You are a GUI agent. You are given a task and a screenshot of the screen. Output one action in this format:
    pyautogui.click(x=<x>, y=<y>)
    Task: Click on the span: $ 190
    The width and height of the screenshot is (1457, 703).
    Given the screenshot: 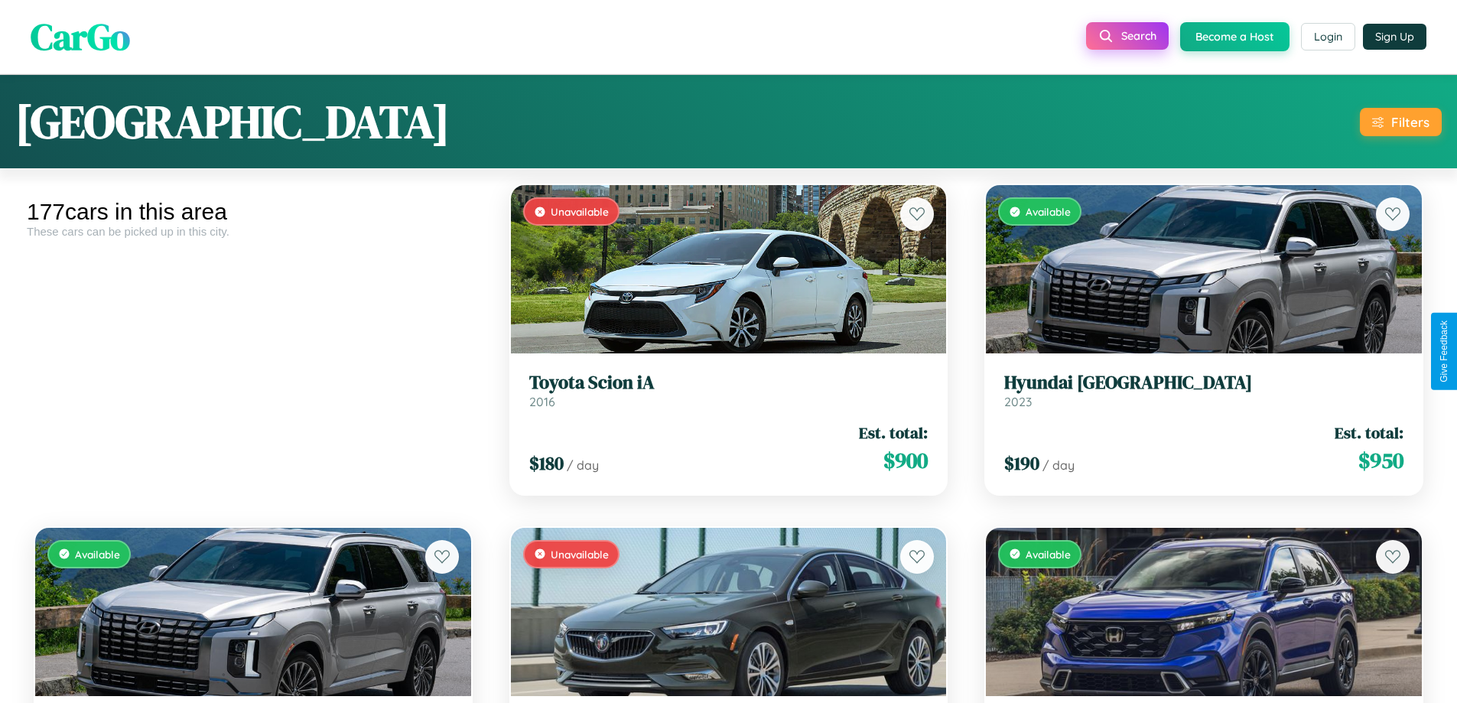 What is the action you would take?
    pyautogui.click(x=1022, y=463)
    